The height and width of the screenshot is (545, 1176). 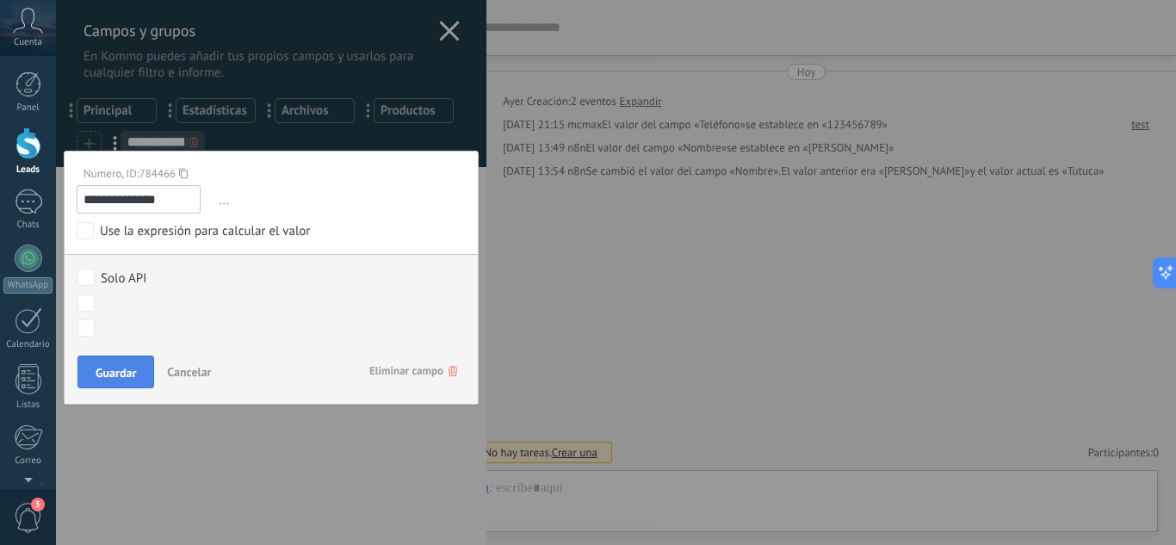 I want to click on button: Guardar, so click(x=115, y=372).